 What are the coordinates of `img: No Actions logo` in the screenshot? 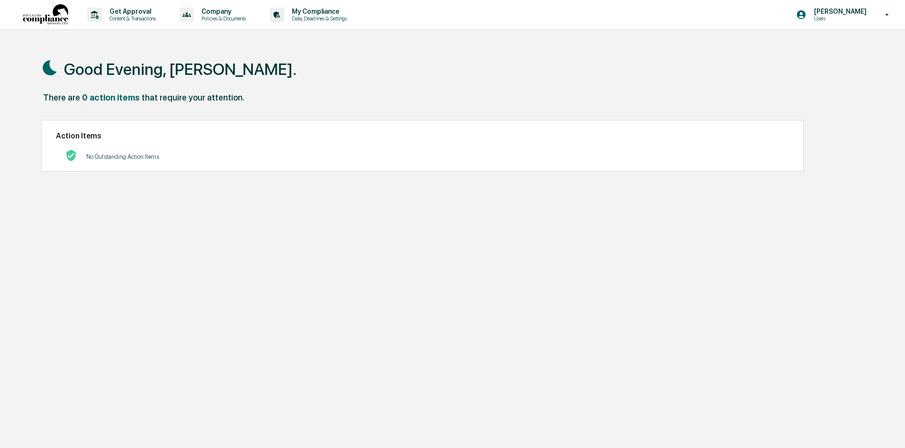 It's located at (71, 155).